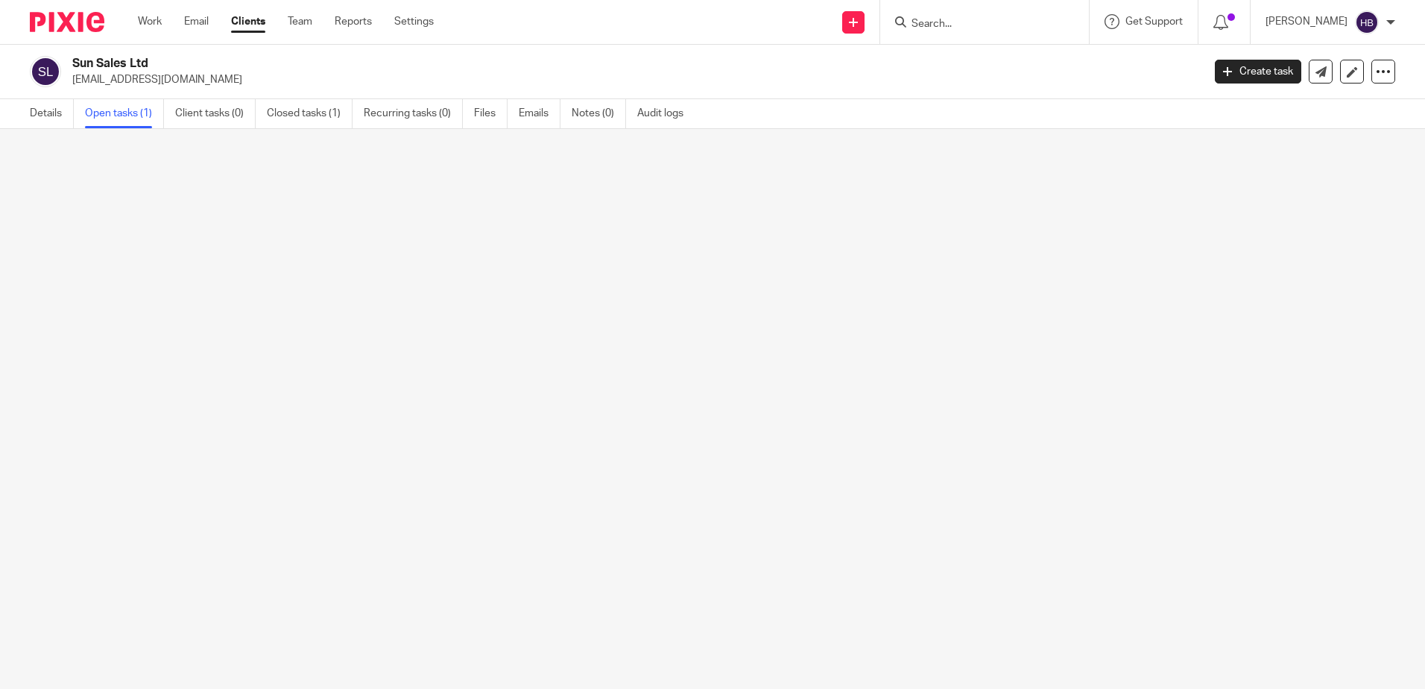 The height and width of the screenshot is (689, 1425). I want to click on a: Client tasks (0), so click(215, 113).